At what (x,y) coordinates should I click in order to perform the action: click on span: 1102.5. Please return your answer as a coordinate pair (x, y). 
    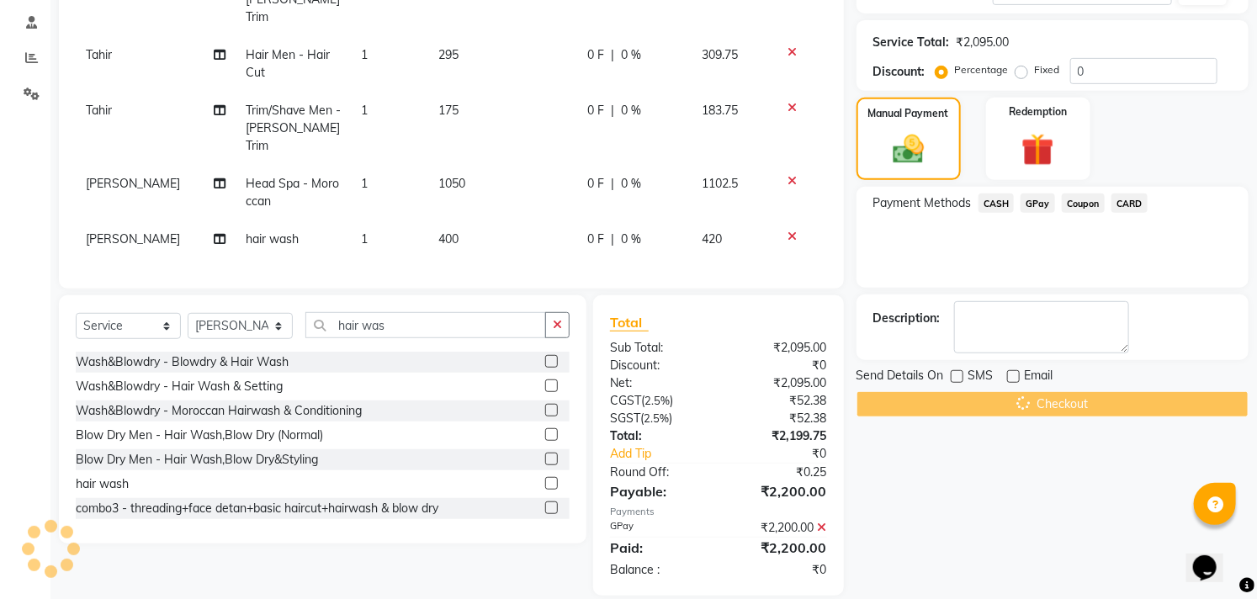
    Looking at the image, I should click on (720, 183).